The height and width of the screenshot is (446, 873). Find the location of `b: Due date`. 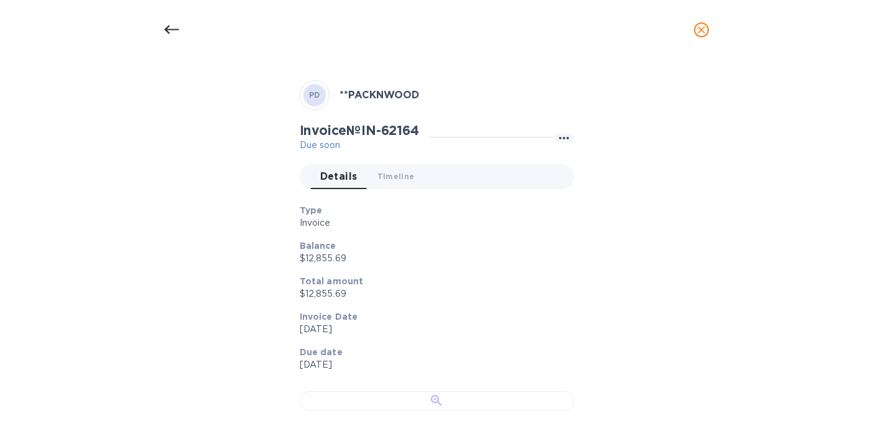

b: Due date is located at coordinates (321, 352).